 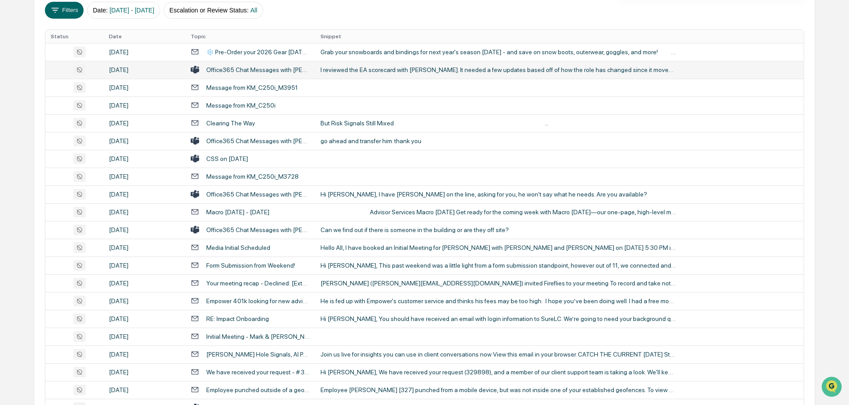 I want to click on button: Start new chat, so click(x=156, y=76).